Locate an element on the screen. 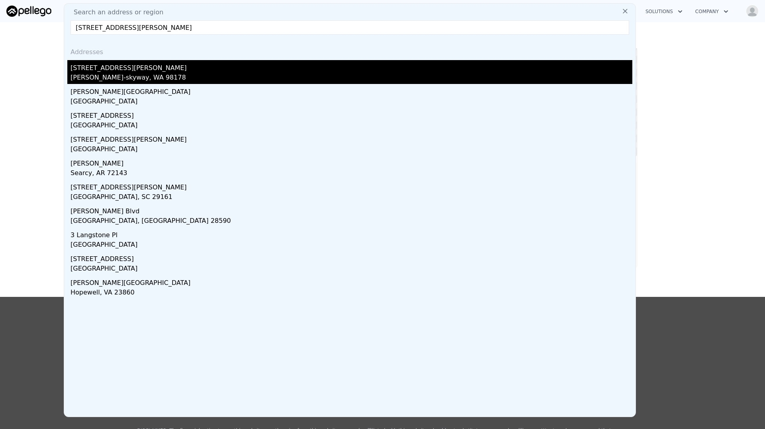 This screenshot has height=429, width=765. img: avatar is located at coordinates (752, 11).